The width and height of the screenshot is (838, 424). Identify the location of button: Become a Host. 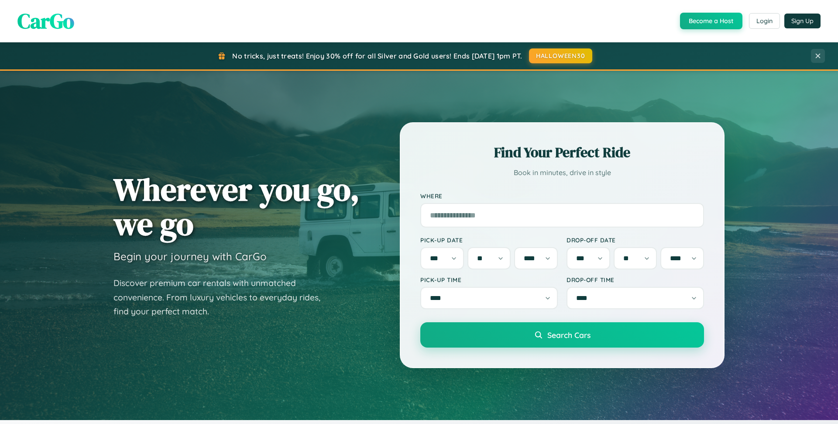
(711, 21).